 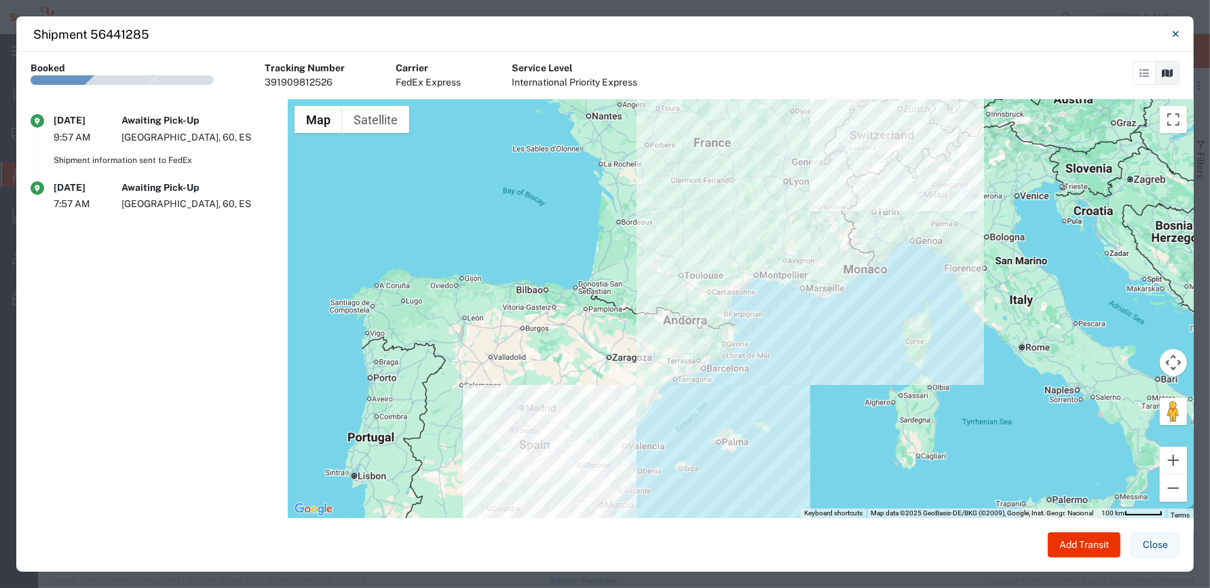 I want to click on div: FedEx Express, so click(x=428, y=82).